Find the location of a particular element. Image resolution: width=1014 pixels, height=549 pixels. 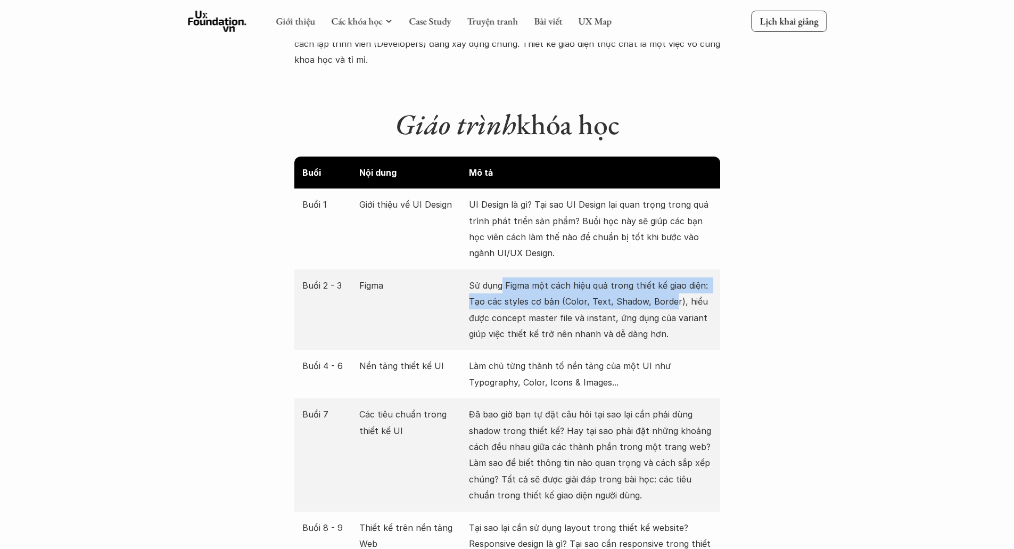

p: Buổi 1 is located at coordinates (328, 204).